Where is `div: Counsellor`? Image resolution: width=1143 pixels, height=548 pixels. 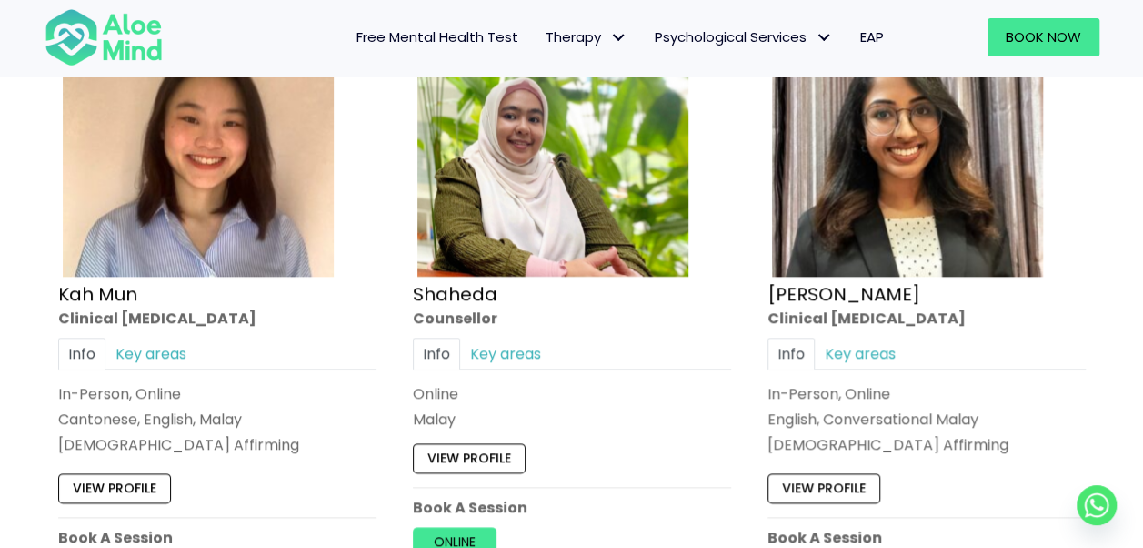 div: Counsellor is located at coordinates (572, 317).